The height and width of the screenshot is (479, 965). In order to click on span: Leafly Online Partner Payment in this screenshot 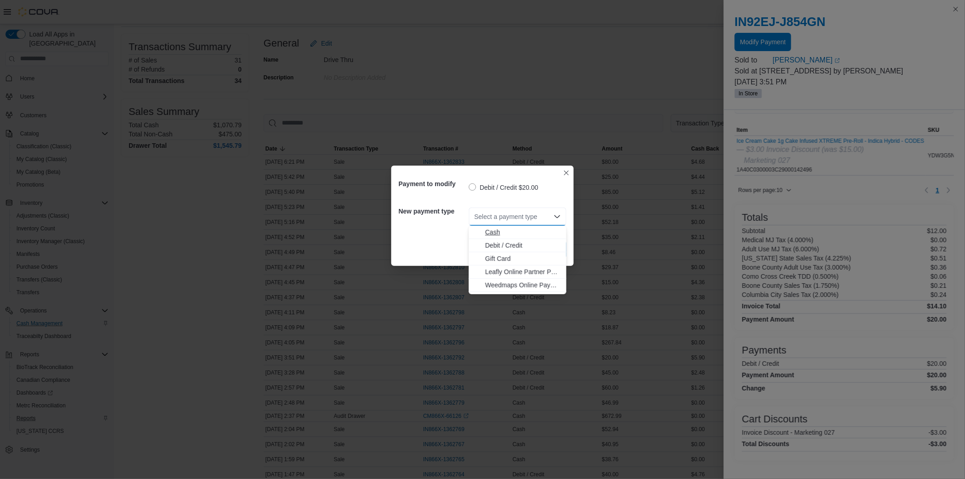, I will do `click(523, 272)`.